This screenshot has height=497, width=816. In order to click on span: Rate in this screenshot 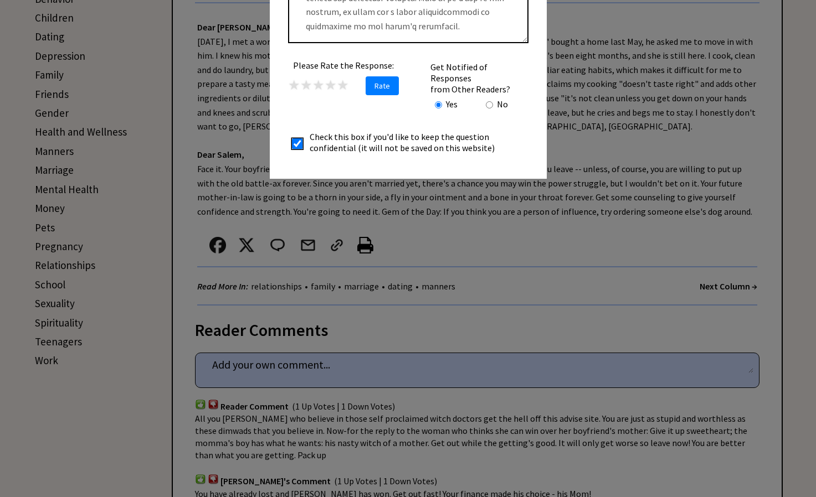, I will do `click(382, 86)`.